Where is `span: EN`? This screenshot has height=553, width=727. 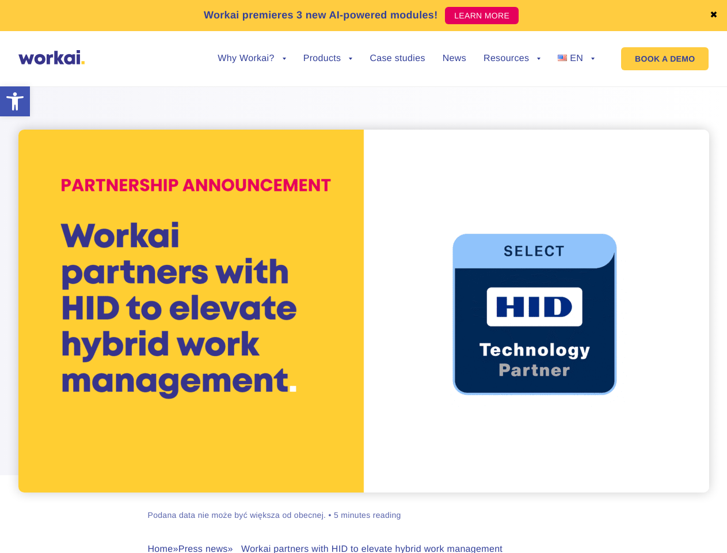
span: EN is located at coordinates (577, 58).